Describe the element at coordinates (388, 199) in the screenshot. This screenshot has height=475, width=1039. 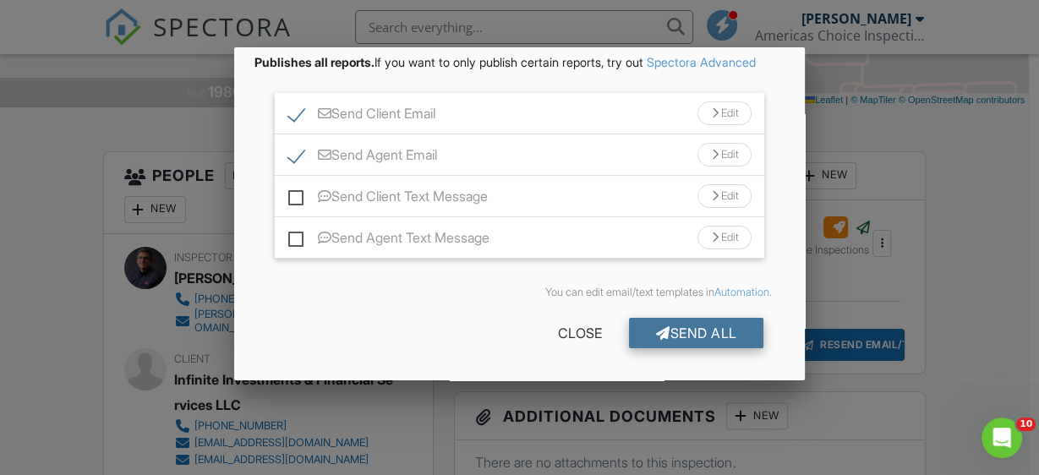
I see `label: Send Client Text Message` at that location.